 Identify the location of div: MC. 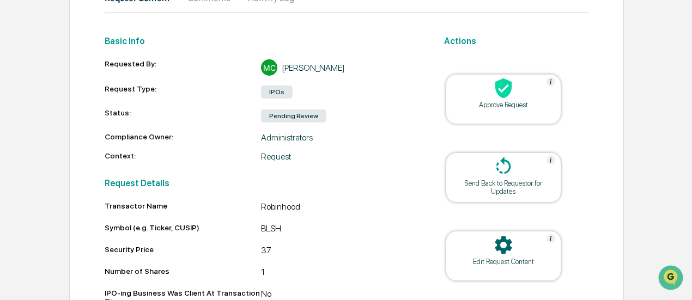
(269, 68).